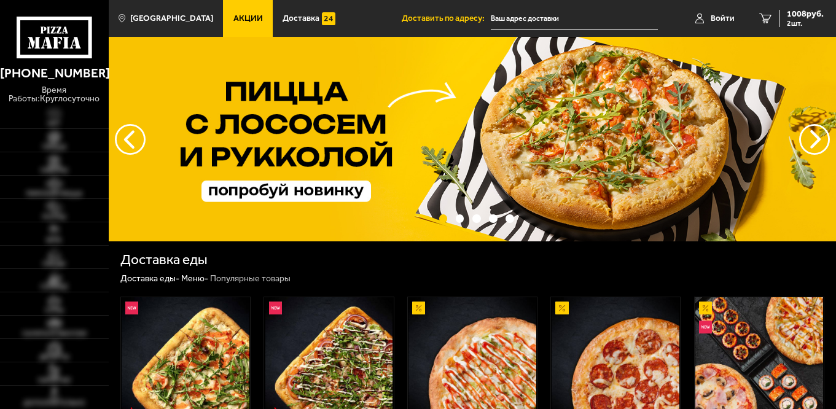 This screenshot has width=836, height=409. Describe the element at coordinates (301, 18) in the screenshot. I see `span: Доставка` at that location.